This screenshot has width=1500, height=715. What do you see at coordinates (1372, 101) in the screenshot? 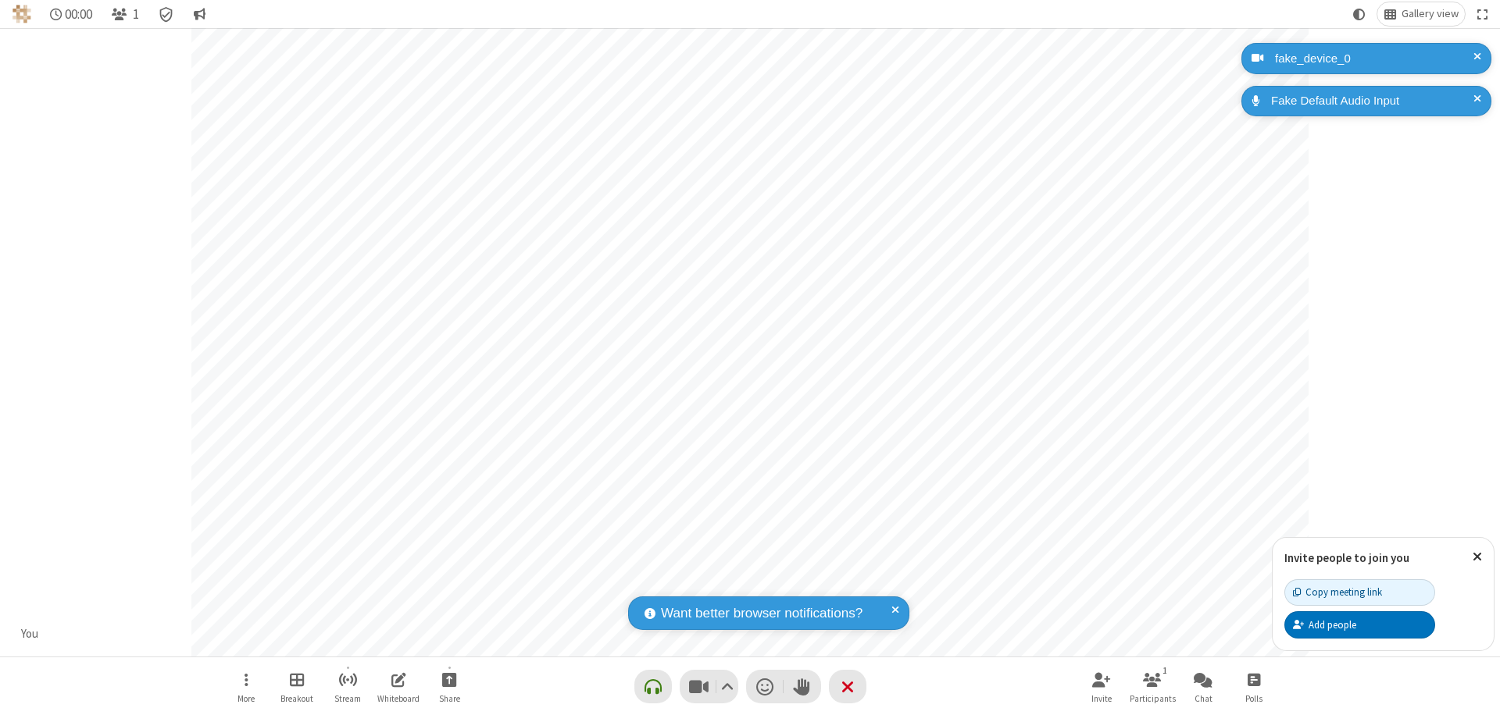
I see `div: Fake Default Audio Input` at bounding box center [1372, 101].